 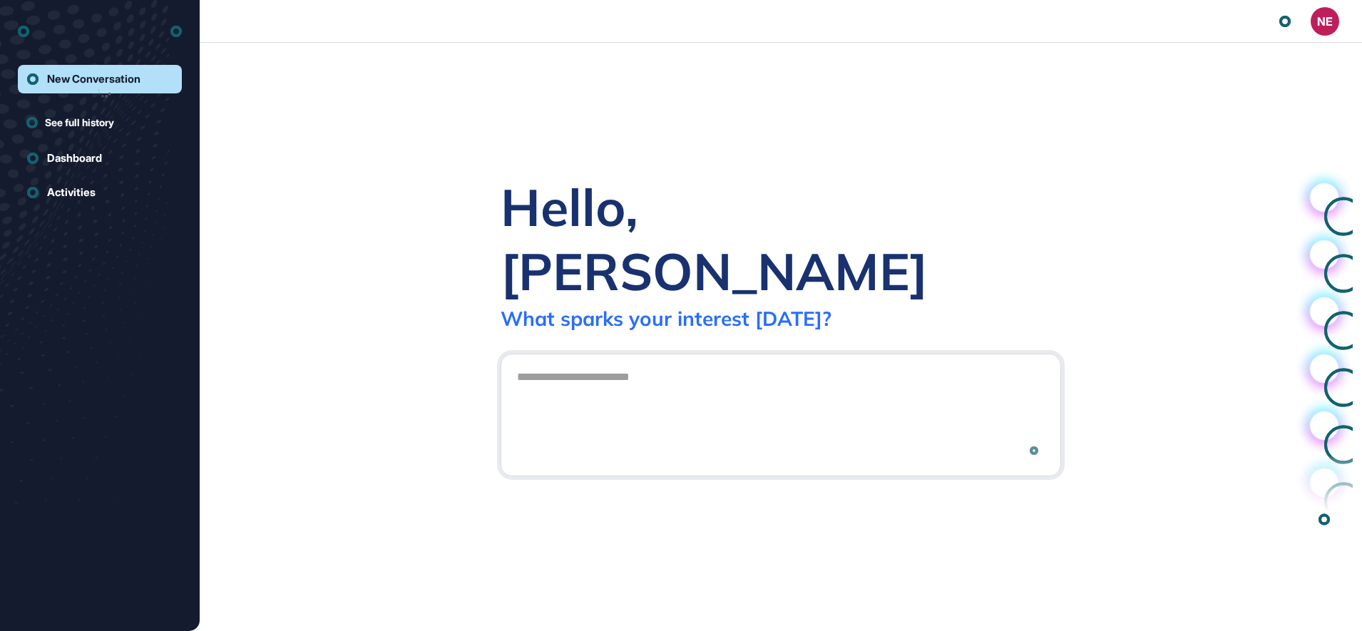 What do you see at coordinates (1325, 21) in the screenshot?
I see `button: NE` at bounding box center [1325, 21].